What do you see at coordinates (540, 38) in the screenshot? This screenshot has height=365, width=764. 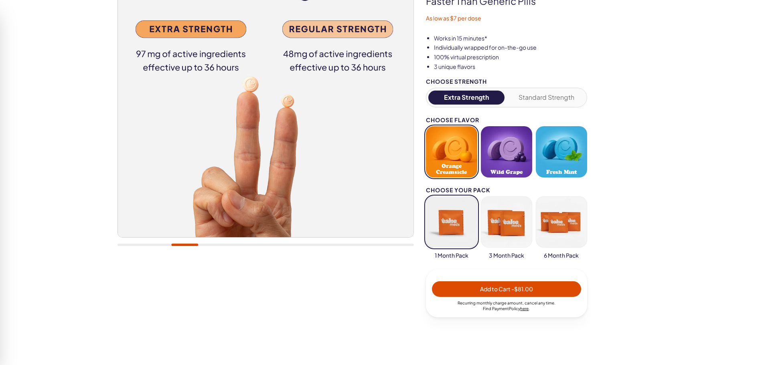 I see `li: Works in 15 minutes*` at bounding box center [540, 38].